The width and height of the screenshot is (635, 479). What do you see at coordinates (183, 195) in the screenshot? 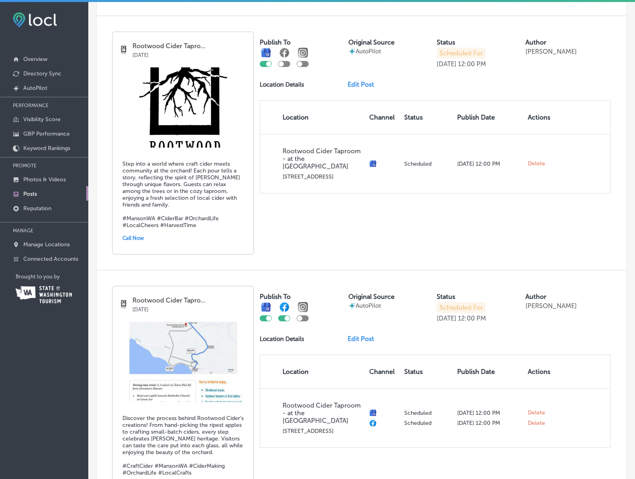
I see `h5: Step into a world where craft cider meets community at the orchard! Each pour tells a story, refl...` at bounding box center [183, 195].